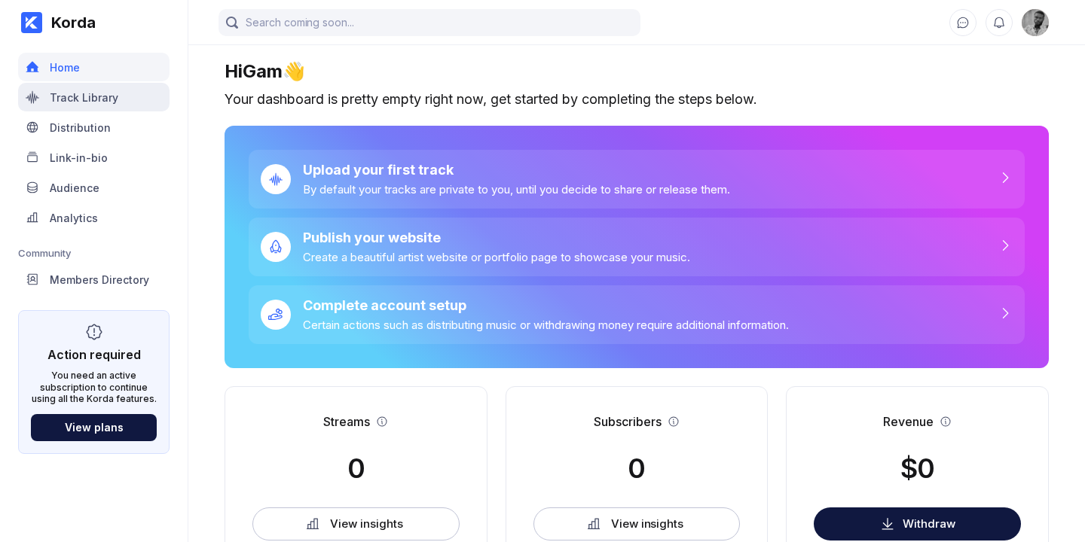  I want to click on input: Search coming soon..., so click(429, 23).